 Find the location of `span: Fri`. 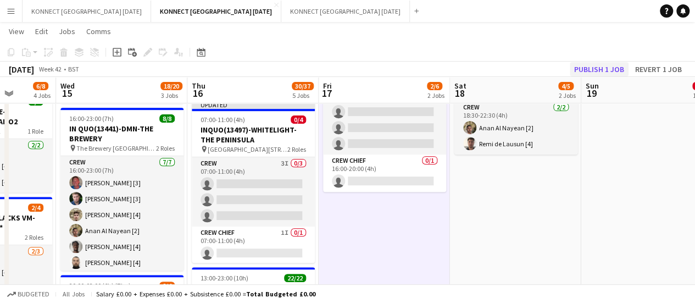

span: Fri is located at coordinates (327, 86).